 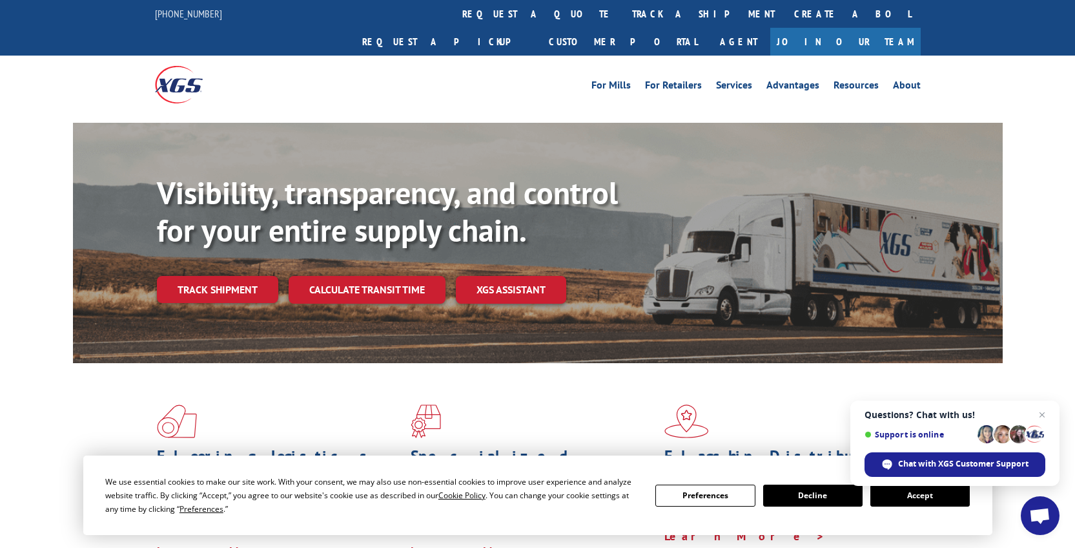 What do you see at coordinates (745, 535) in the screenshot?
I see `a: Learn More >` at bounding box center [745, 535].